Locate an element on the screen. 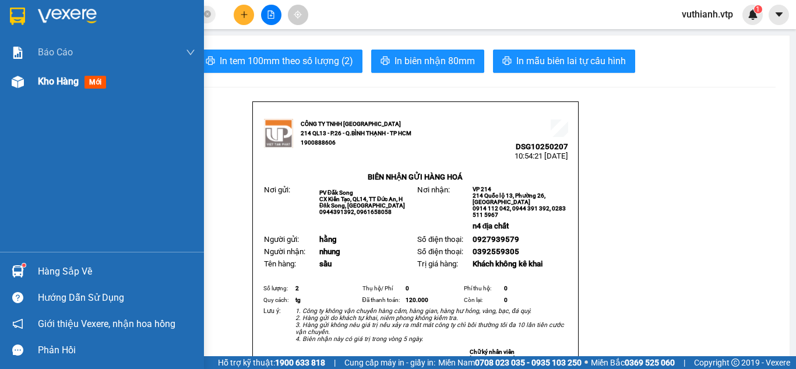  span: Người nhận: is located at coordinates (284, 251).